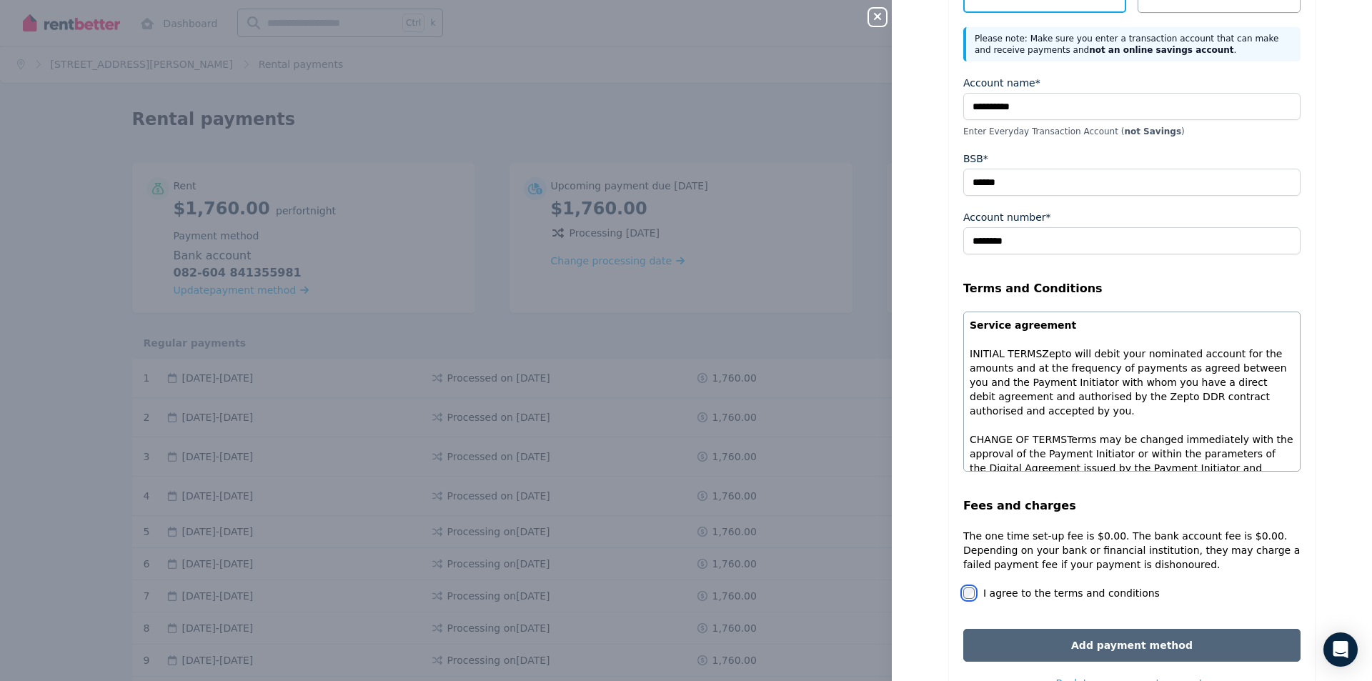  Describe the element at coordinates (1132, 131) in the screenshot. I see `p: Enter Everyday Transaction Account ( )` at that location.